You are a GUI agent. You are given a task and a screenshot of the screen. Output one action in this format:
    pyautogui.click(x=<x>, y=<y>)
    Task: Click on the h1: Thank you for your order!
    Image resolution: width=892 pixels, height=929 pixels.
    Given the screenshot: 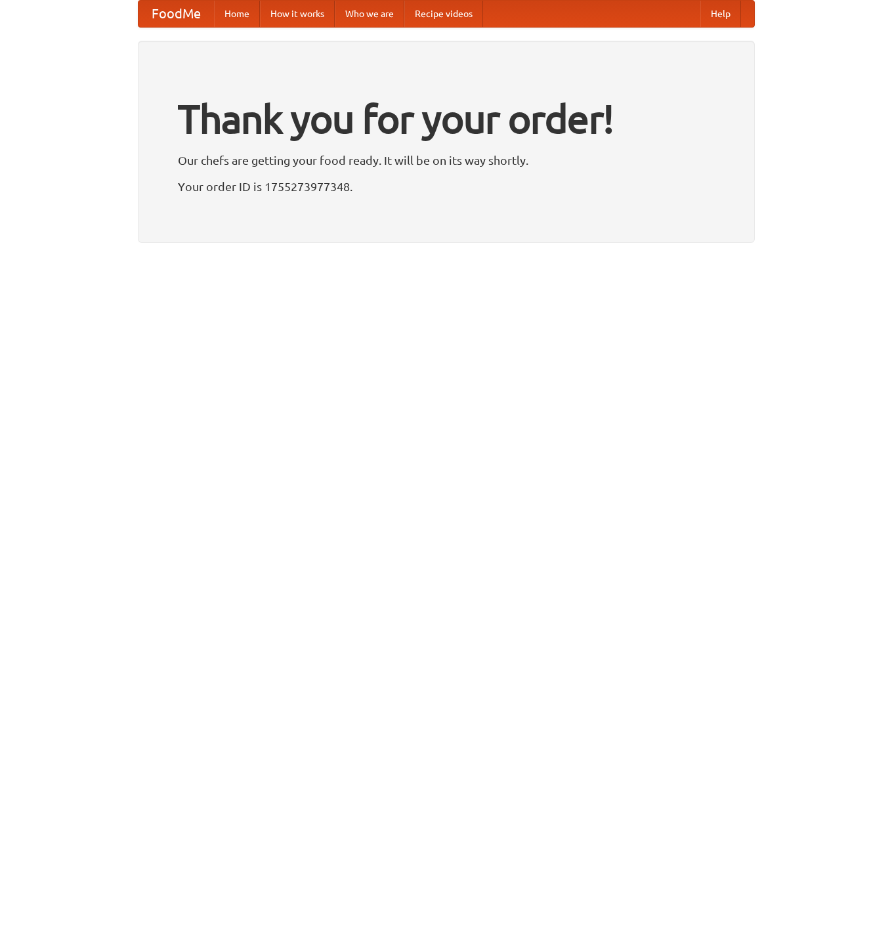 What is the action you would take?
    pyautogui.click(x=447, y=119)
    